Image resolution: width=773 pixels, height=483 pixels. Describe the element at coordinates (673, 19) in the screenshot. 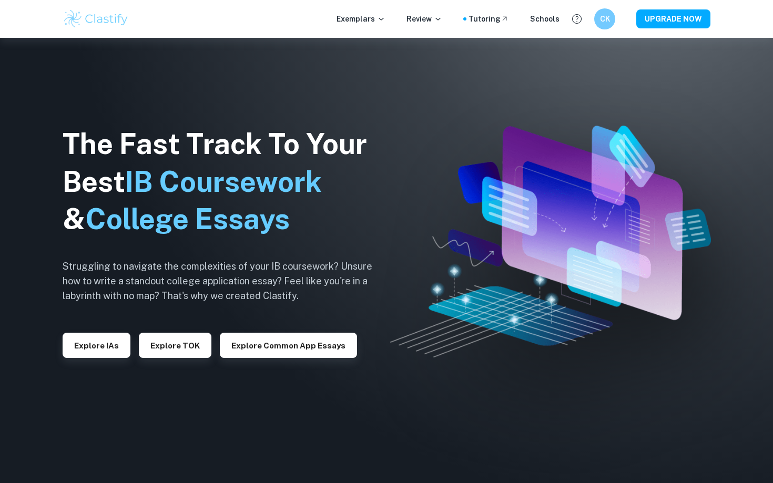

I see `button: UPGRADE NOW` at that location.